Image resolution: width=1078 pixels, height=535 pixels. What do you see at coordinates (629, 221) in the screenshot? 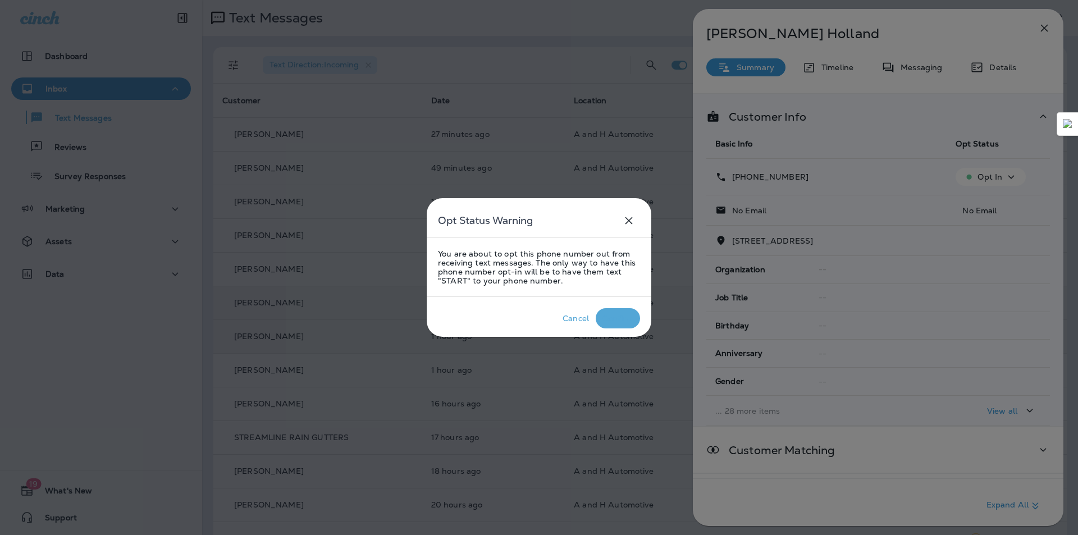
I see `button: close` at bounding box center [629, 221].